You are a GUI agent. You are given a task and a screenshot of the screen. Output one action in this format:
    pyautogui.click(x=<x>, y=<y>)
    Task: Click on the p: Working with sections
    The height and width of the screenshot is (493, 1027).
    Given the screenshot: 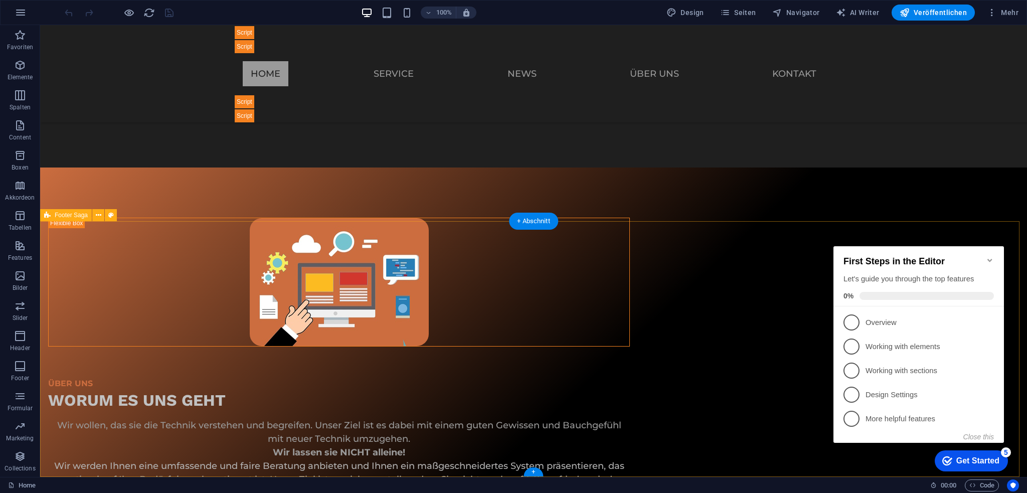 What is the action you would take?
    pyautogui.click(x=96, y=139)
    